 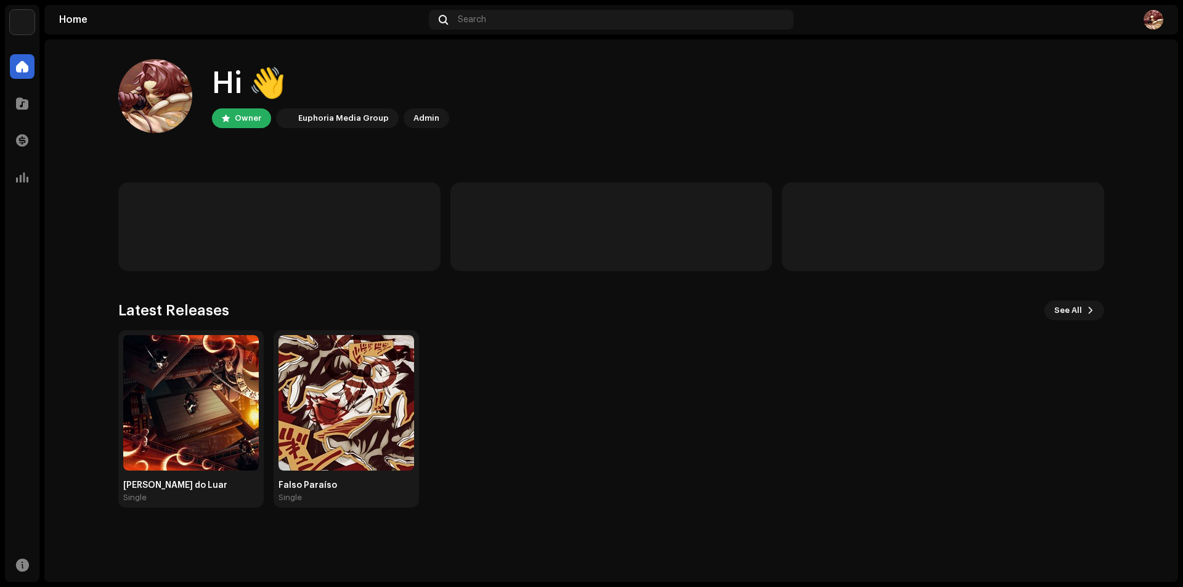 I want to click on img: 4bc7aacb-24cd-4b4b-ac02-fcba4e143211, so click(x=191, y=403).